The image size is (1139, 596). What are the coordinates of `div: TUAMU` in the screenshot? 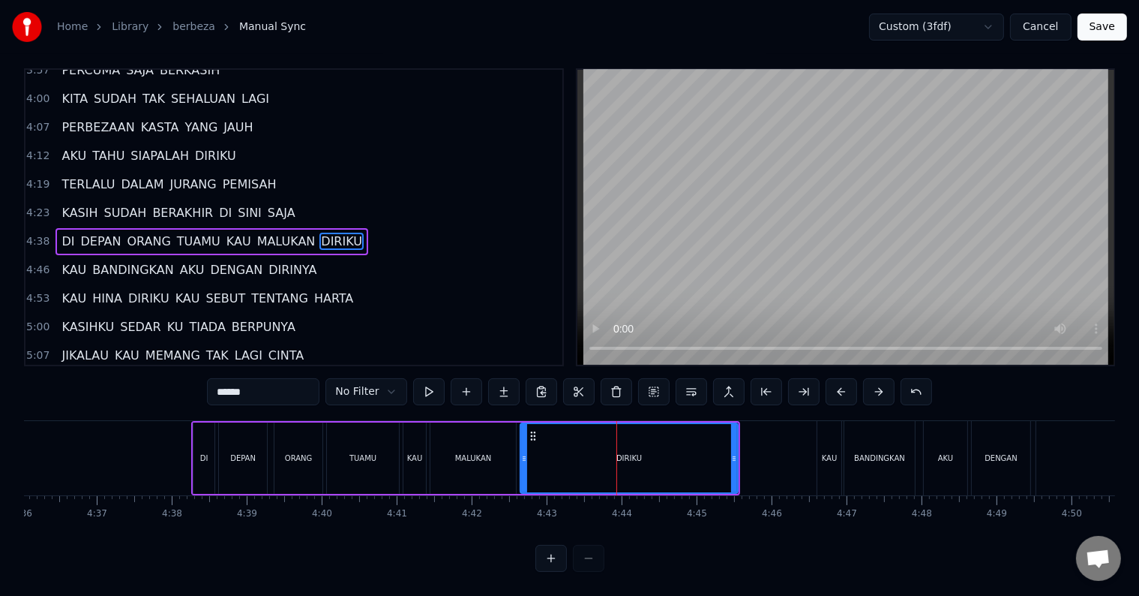 It's located at (363, 458).